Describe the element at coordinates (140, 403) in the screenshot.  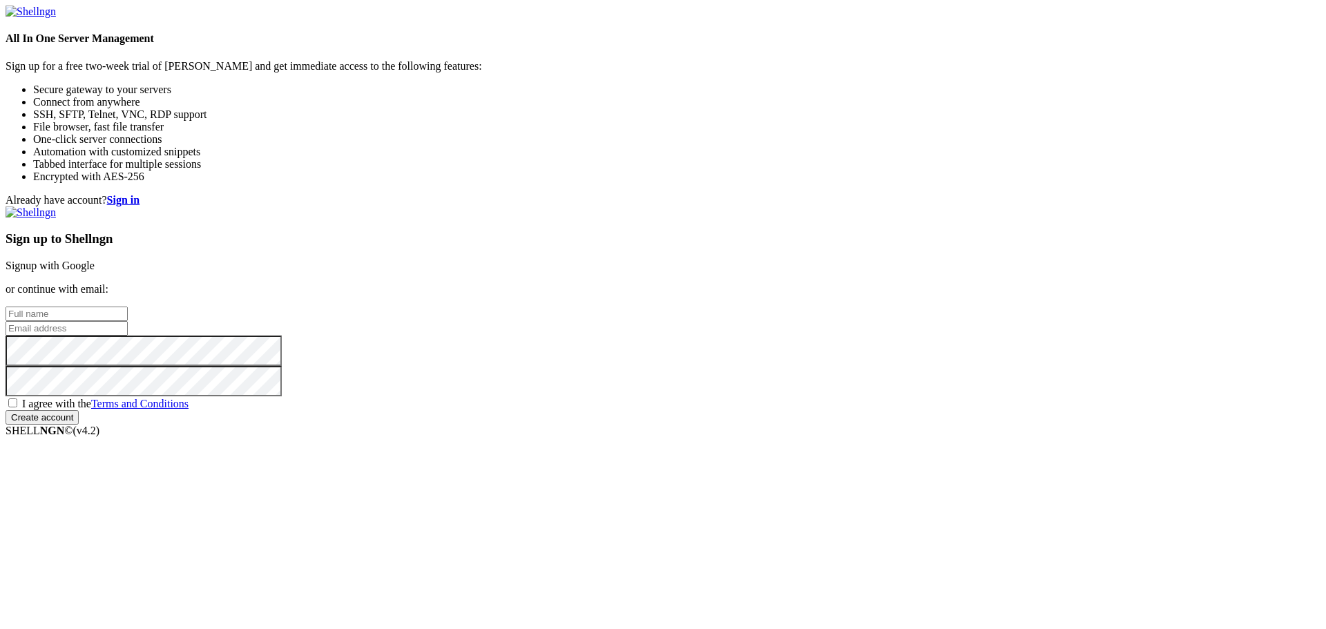
I see `a: Terms and Conditions` at that location.